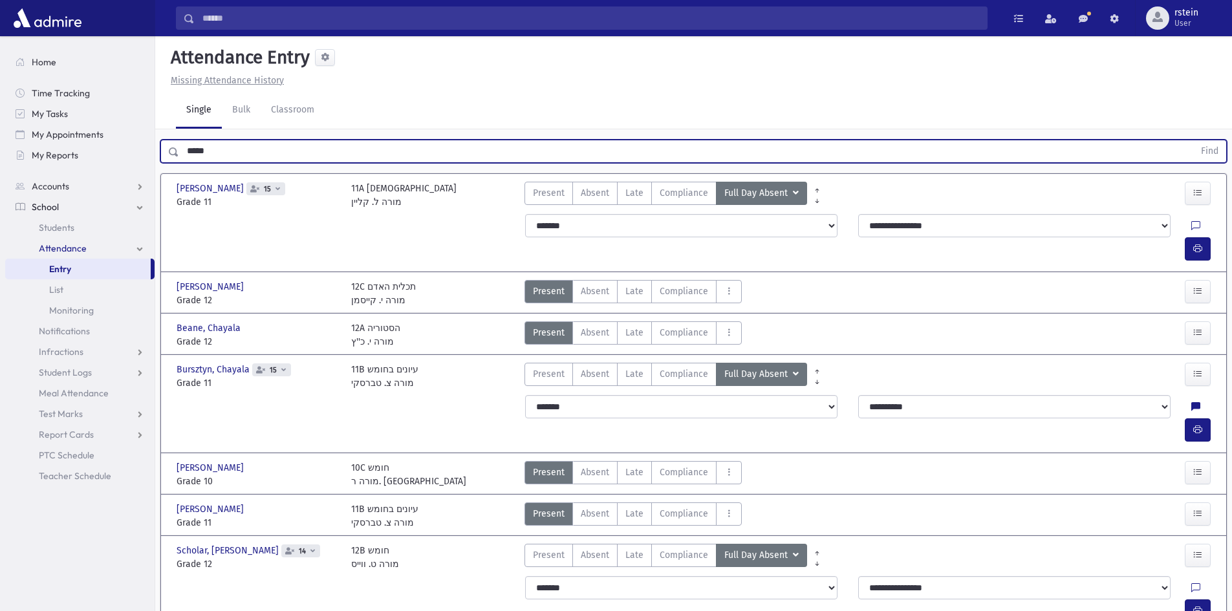 The width and height of the screenshot is (1232, 611). What do you see at coordinates (241, 111) in the screenshot?
I see `a: Bulk` at bounding box center [241, 111].